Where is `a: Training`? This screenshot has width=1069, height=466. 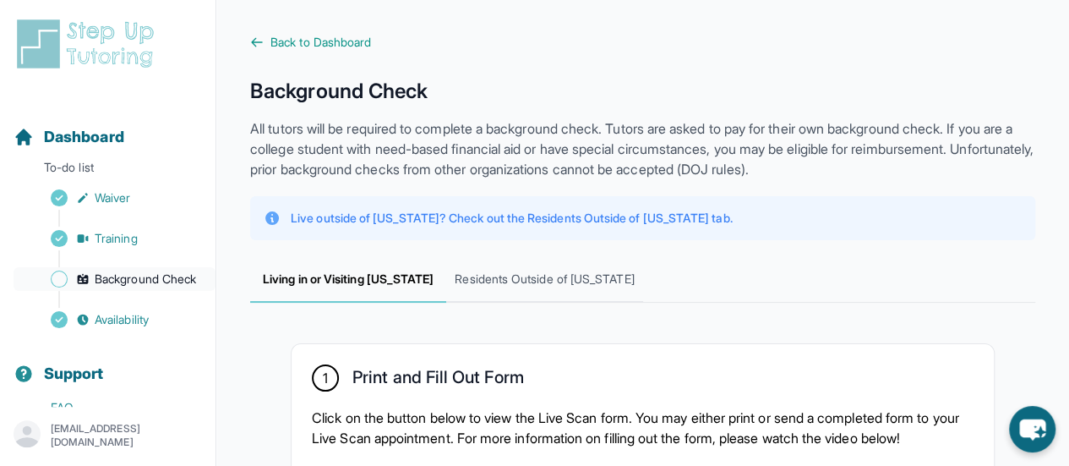 a: Training is located at coordinates (114, 238).